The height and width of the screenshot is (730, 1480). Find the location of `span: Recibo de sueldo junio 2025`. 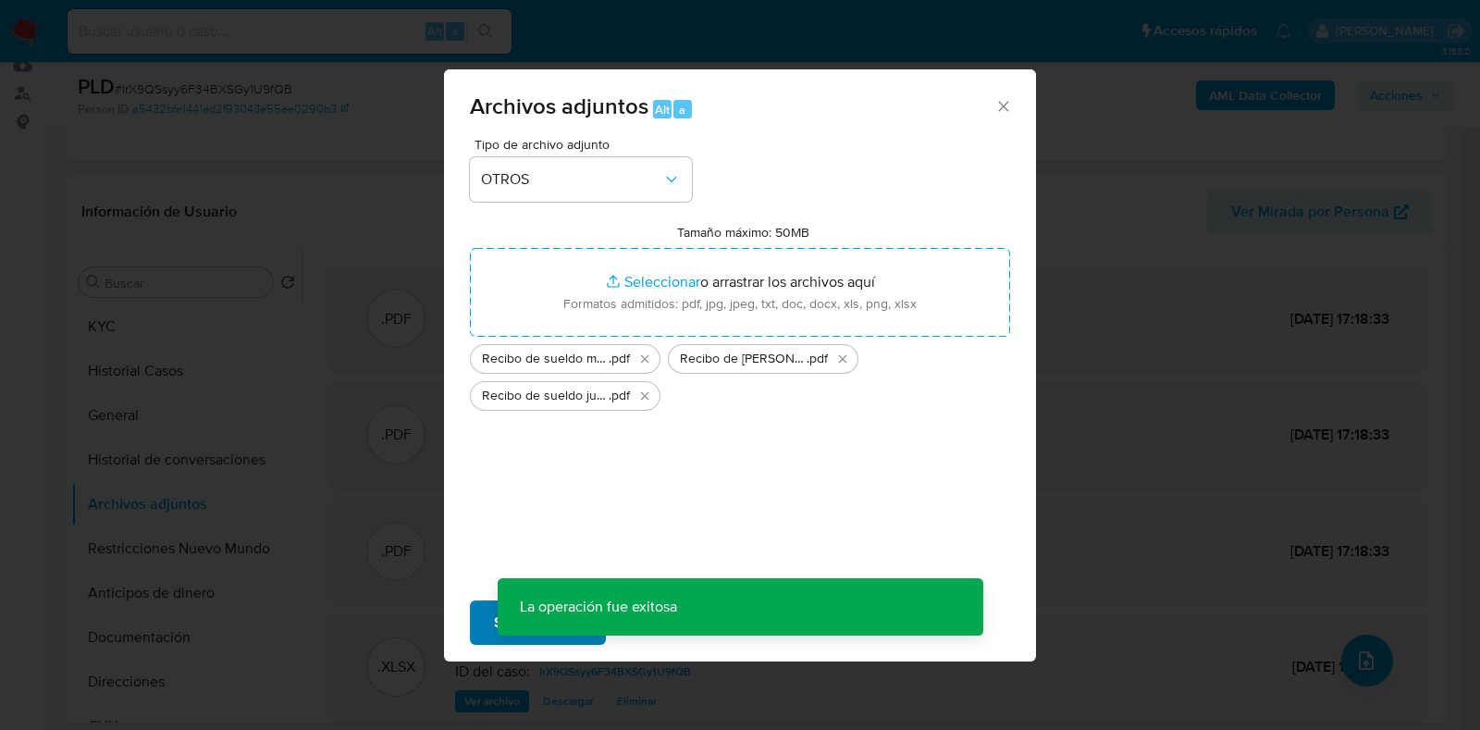

span: Recibo de sueldo junio 2025 is located at coordinates (545, 396).